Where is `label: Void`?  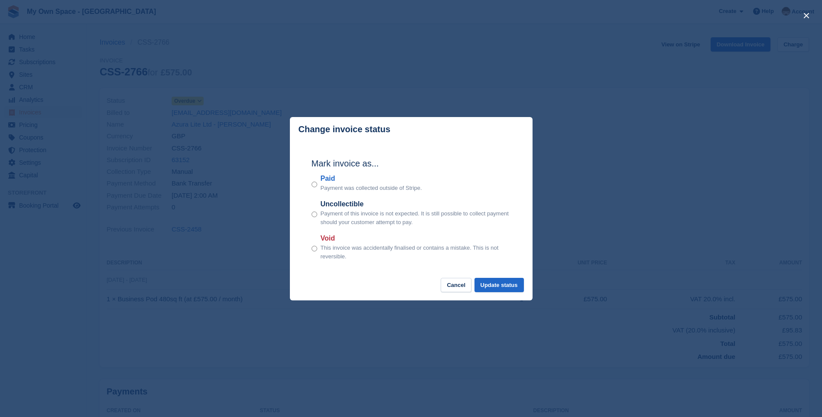 label: Void is located at coordinates (416, 238).